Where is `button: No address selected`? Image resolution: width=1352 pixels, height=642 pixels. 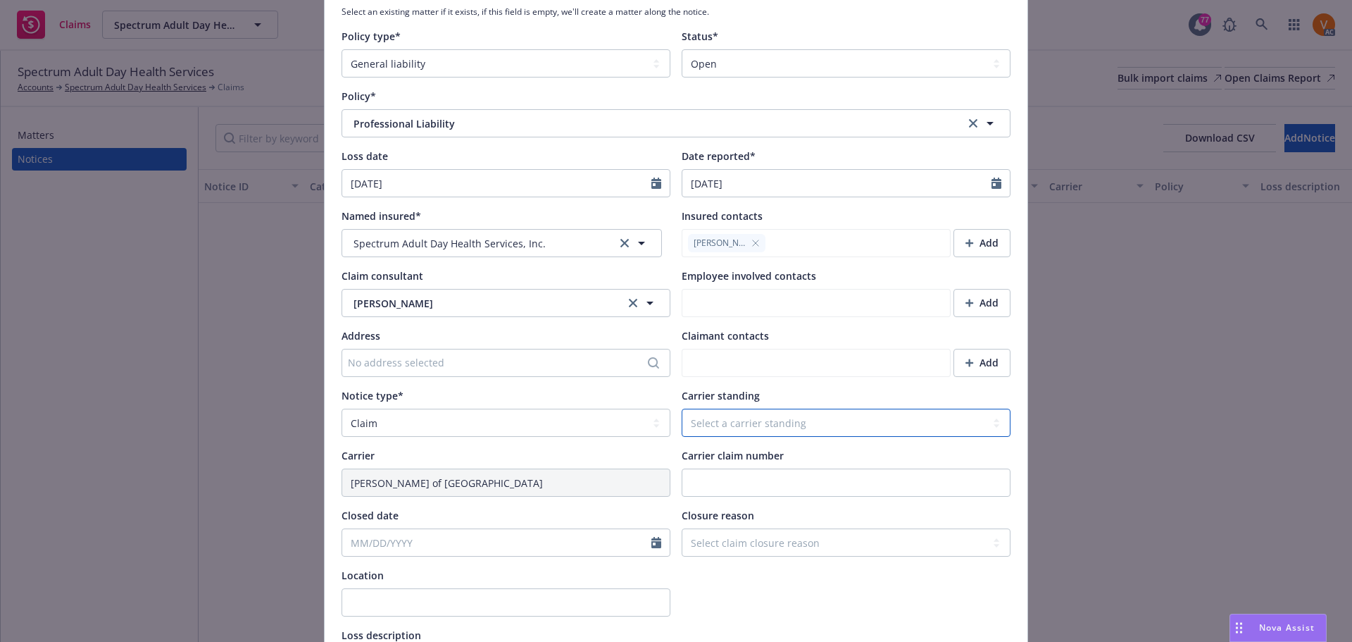 button: No address selected is located at coordinates (506, 363).